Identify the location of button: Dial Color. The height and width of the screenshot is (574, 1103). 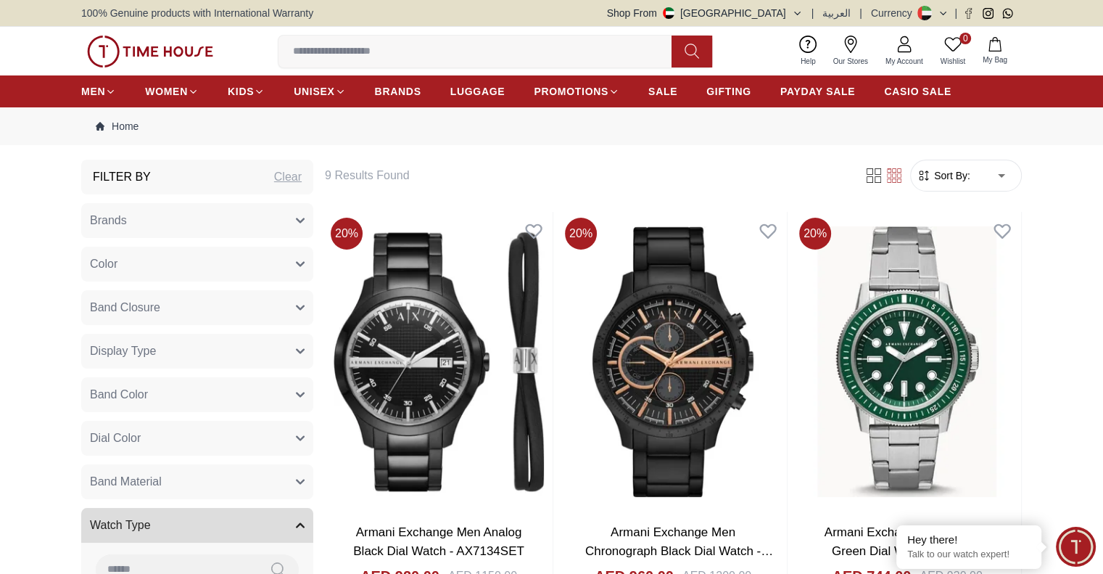
(197, 438).